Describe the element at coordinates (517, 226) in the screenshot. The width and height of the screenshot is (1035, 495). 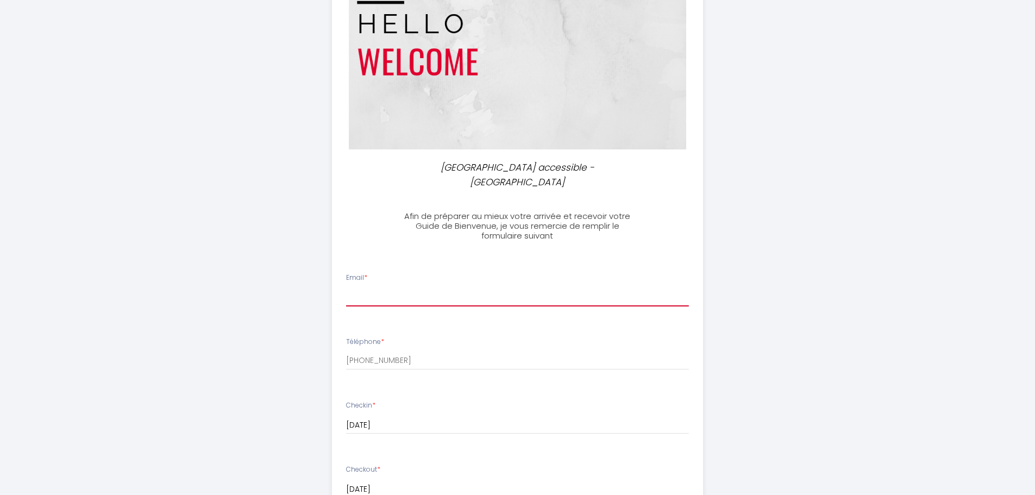
I see `h3: Afin de préparer au mieux votre arrivée et recevoir votre Guide de Bienvenue, je vous remercie de...` at that location.